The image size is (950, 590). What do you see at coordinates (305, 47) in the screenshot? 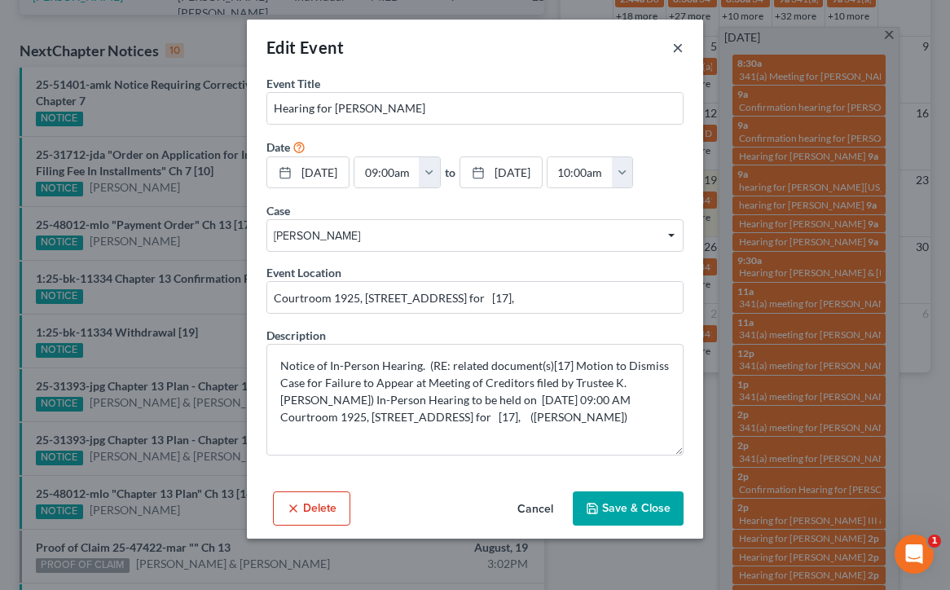
I see `span: Edit Event` at bounding box center [305, 47].